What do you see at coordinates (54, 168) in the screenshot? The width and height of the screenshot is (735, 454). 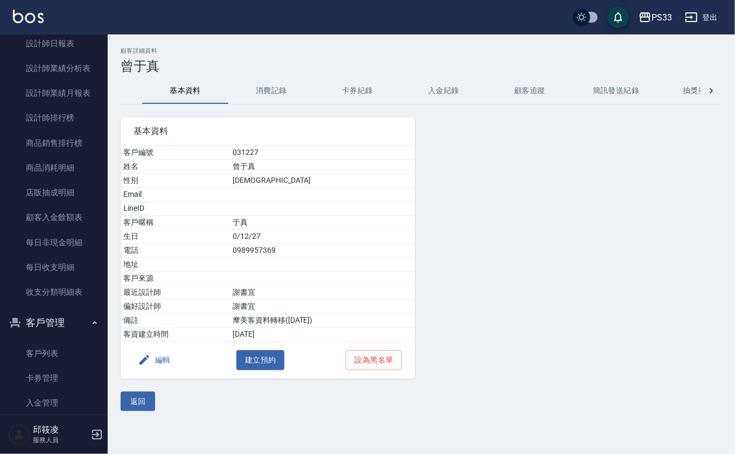 I see `a: 商品消耗明細` at bounding box center [54, 168].